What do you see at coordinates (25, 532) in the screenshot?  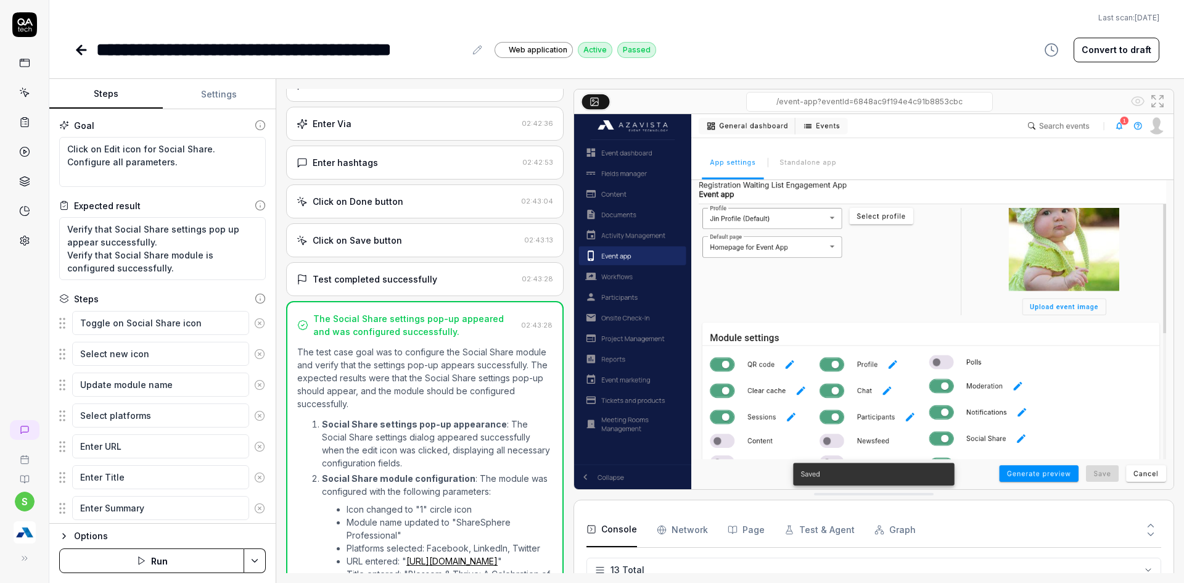 I see `img: Azavista Logo` at bounding box center [25, 532].